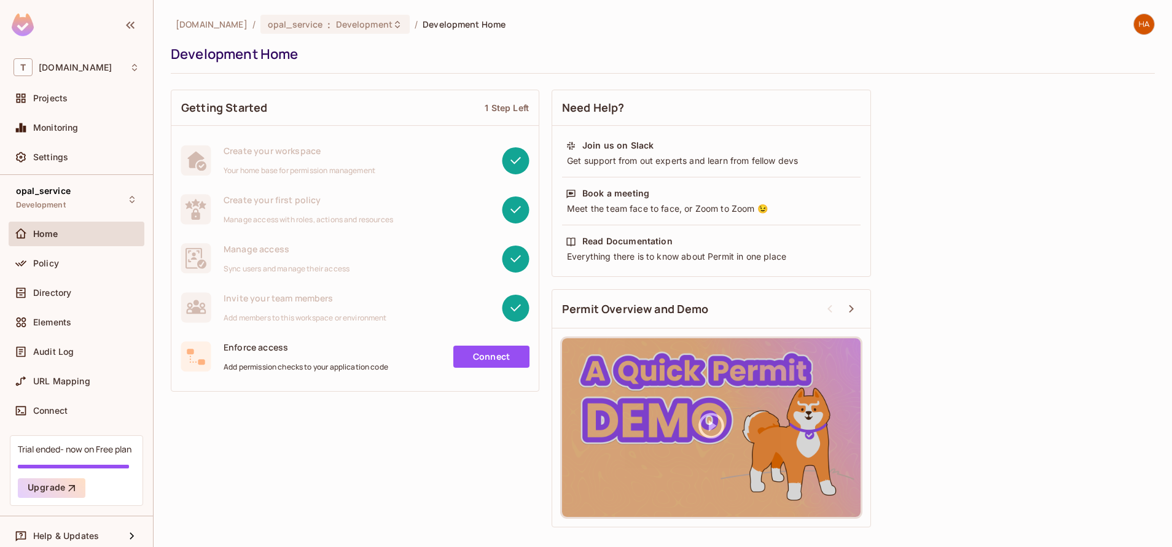 Image resolution: width=1172 pixels, height=547 pixels. I want to click on span: the active workspace, so click(211, 24).